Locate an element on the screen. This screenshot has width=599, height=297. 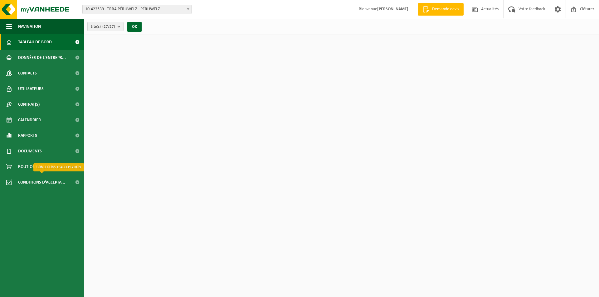
span: Tableau de bord is located at coordinates (35, 42).